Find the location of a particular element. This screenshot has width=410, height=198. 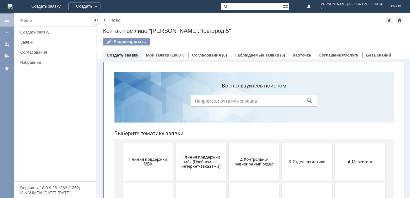

span: Отдел-ИТ (Битрикс24 и CRM) is located at coordinates (145, 176).